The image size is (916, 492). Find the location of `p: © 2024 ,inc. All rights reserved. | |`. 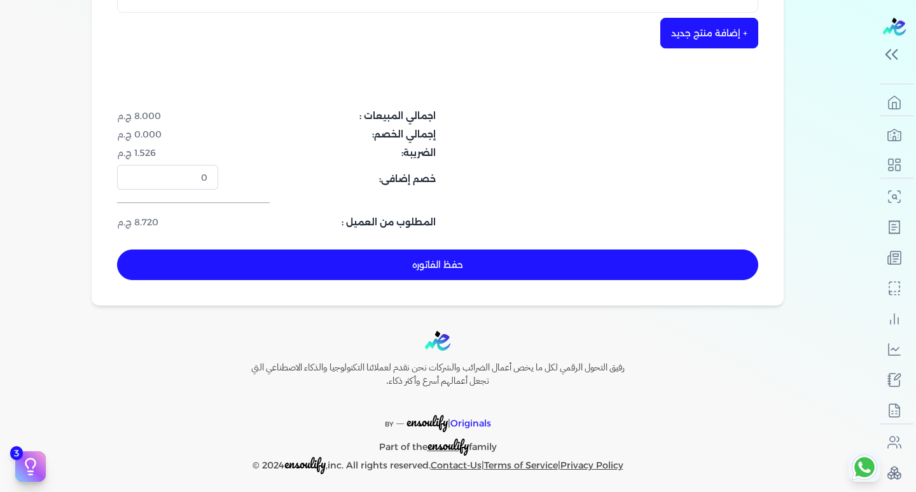

p: © 2024 ,inc. All rights reserved. | | is located at coordinates (438, 464).